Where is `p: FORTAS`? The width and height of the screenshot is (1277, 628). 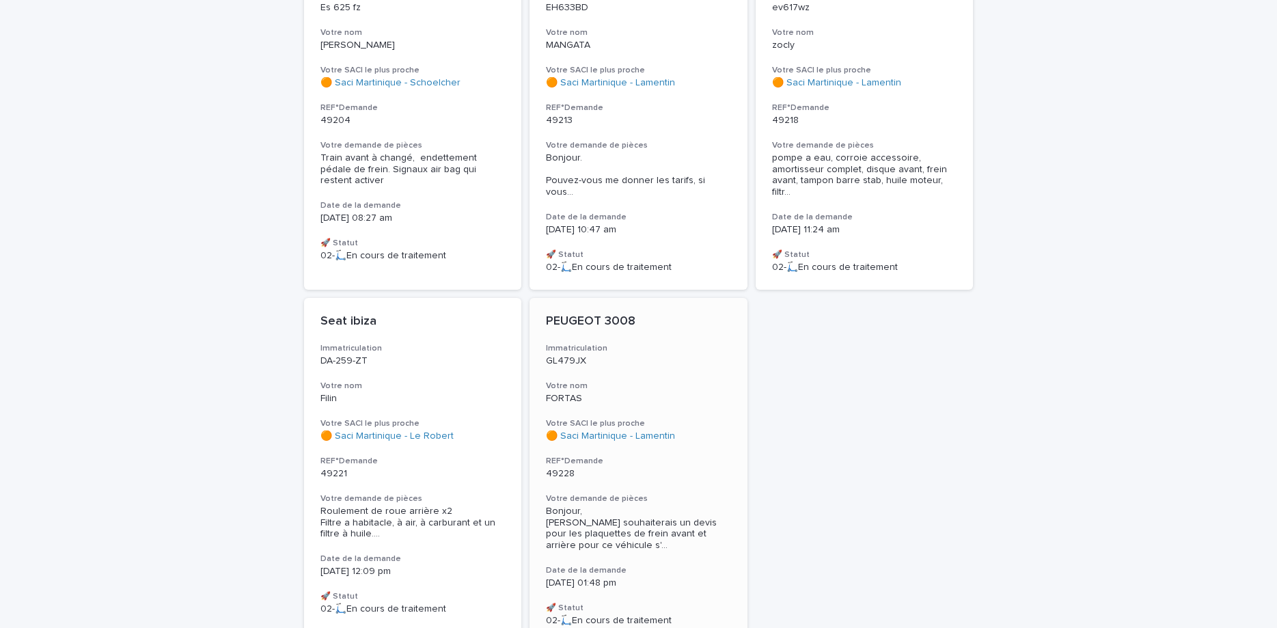
p: FORTAS is located at coordinates (638, 398).